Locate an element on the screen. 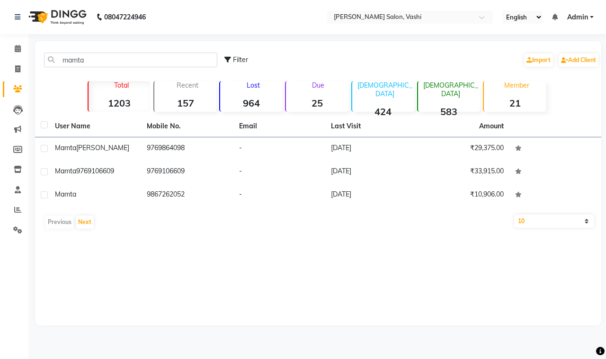 This screenshot has height=359, width=606. strong: 424 is located at coordinates (383, 111).